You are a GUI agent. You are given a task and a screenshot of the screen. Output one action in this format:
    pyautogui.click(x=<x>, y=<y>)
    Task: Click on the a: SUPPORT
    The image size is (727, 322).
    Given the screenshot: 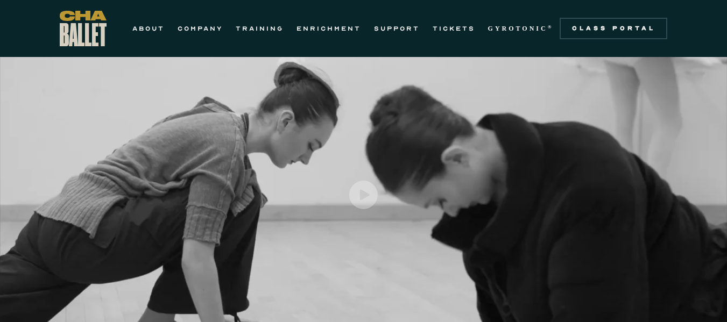 What is the action you would take?
    pyautogui.click(x=396, y=29)
    